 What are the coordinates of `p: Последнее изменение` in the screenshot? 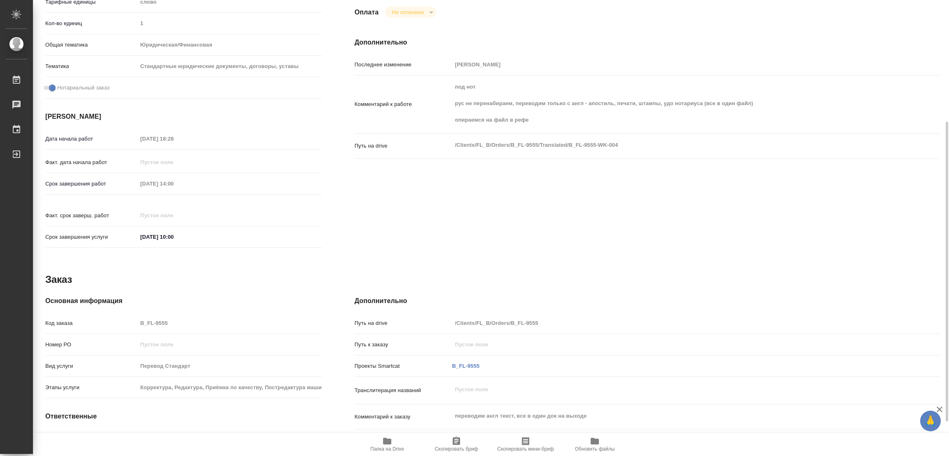 It's located at (403, 65).